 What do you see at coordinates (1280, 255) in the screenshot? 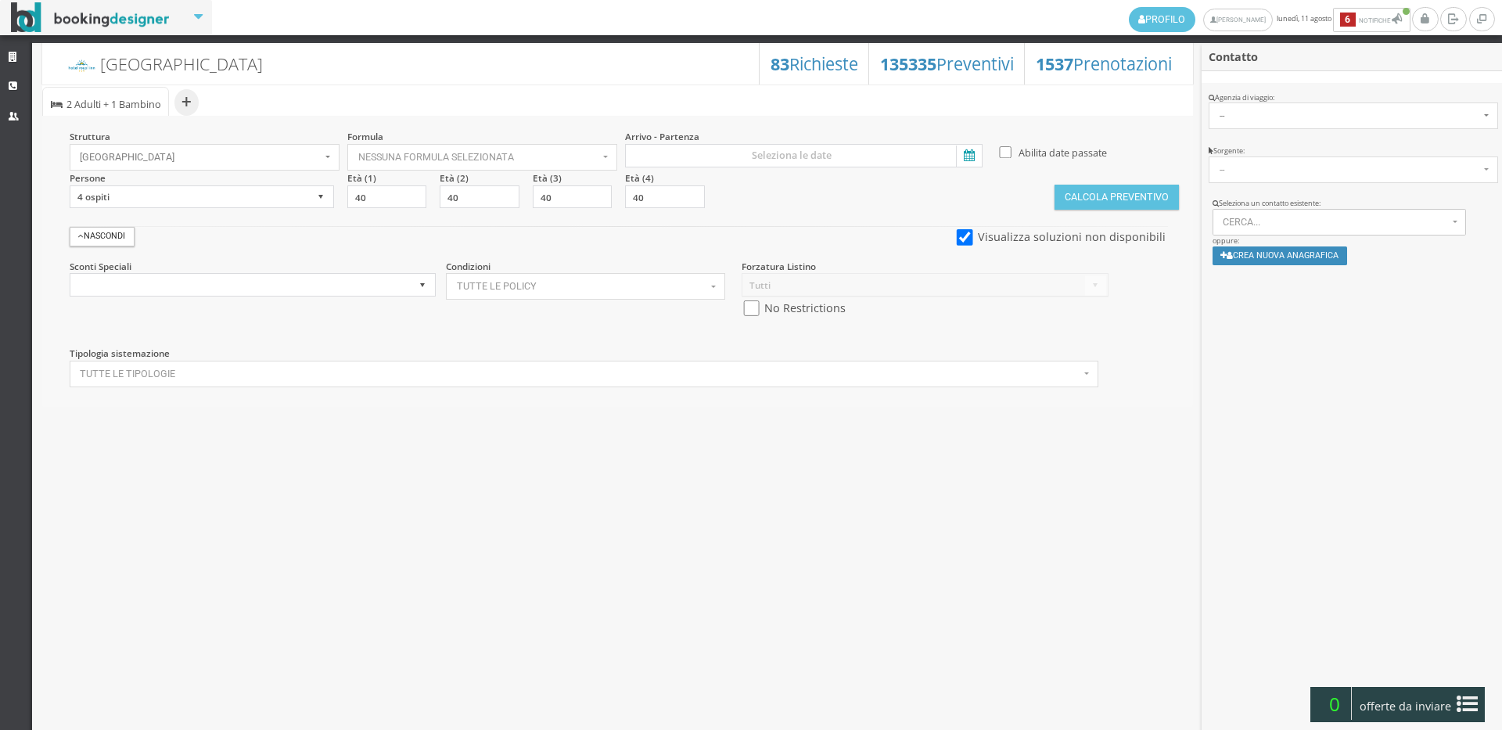
I see `button: Crea nuova anagrafica` at bounding box center [1280, 255].